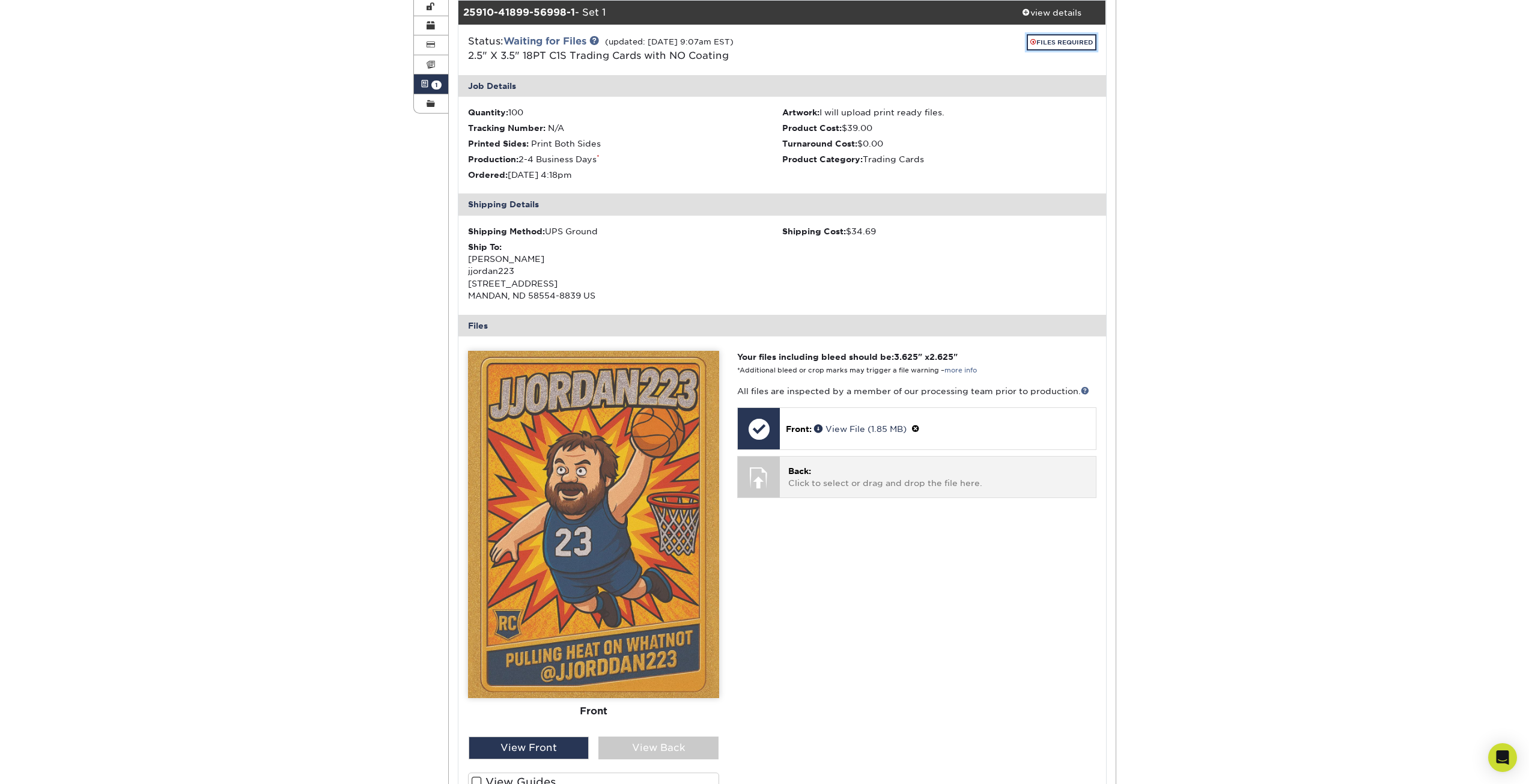 The height and width of the screenshot is (784, 1529). I want to click on strong: Turnaround Cost:, so click(820, 143).